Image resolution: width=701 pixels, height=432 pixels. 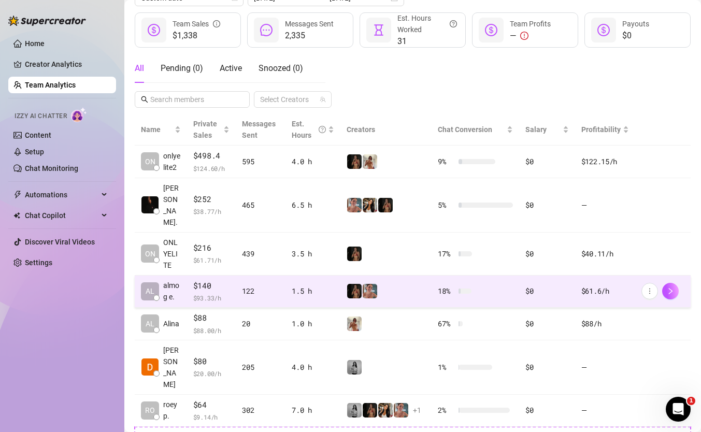 What do you see at coordinates (50, 85) in the screenshot?
I see `a: Team Analytics` at bounding box center [50, 85].